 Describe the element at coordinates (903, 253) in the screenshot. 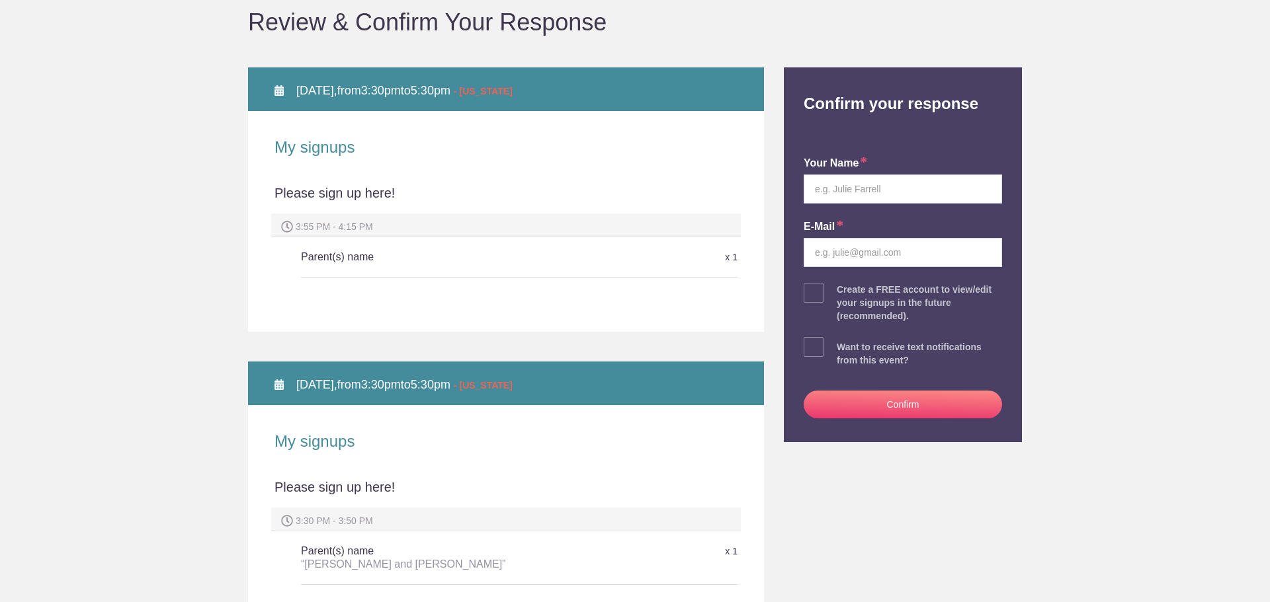

I see `input: e.g. julie@gmail.com` at that location.